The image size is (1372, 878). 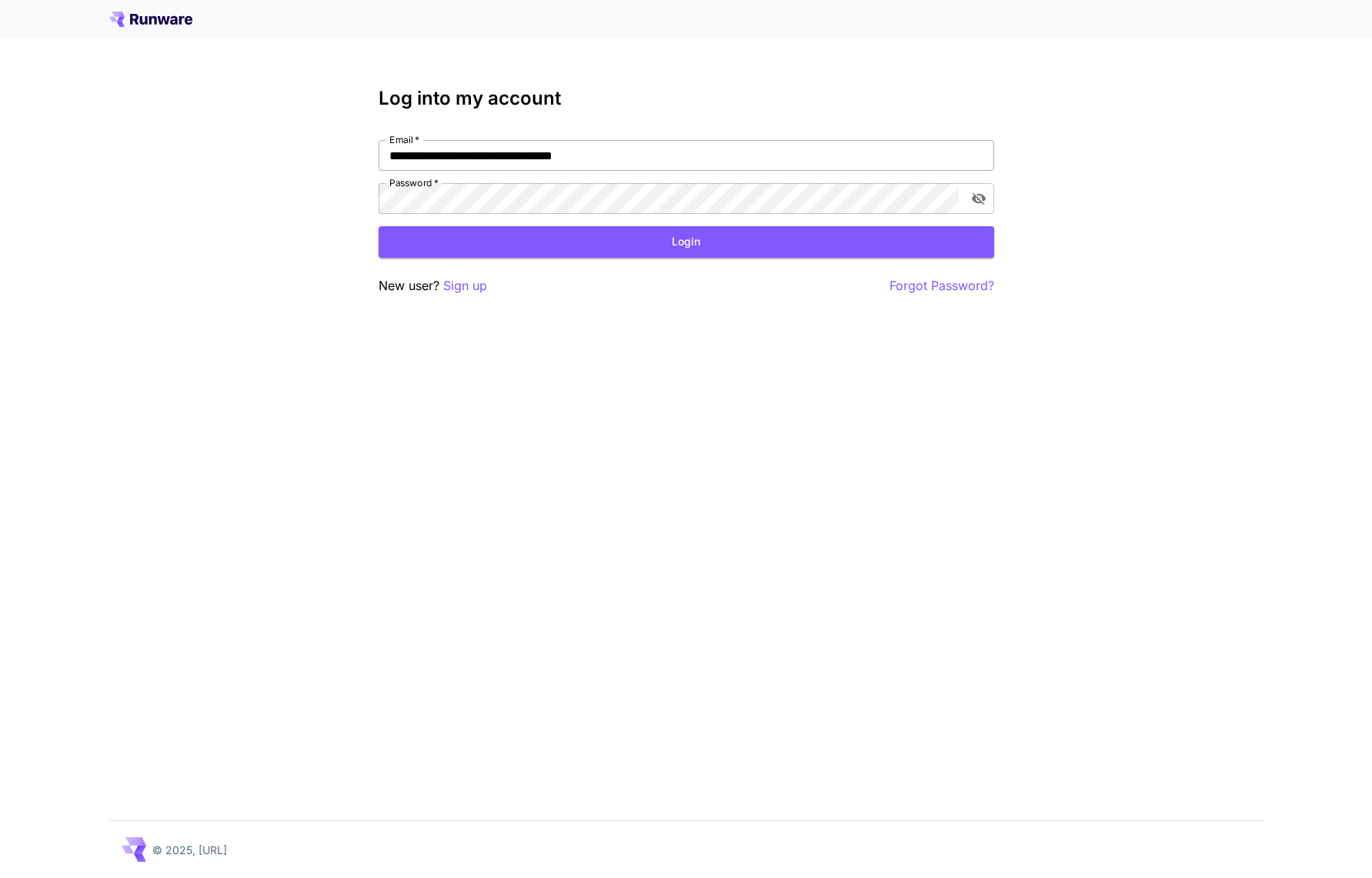 What do you see at coordinates (686, 99) in the screenshot?
I see `h3: Log into my account` at bounding box center [686, 99].